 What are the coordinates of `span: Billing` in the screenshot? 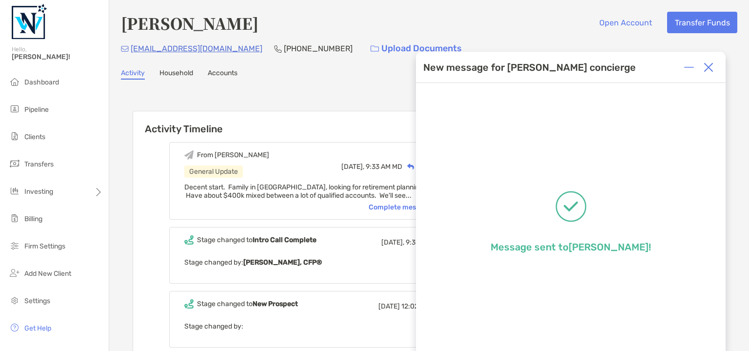 It's located at (33, 219).